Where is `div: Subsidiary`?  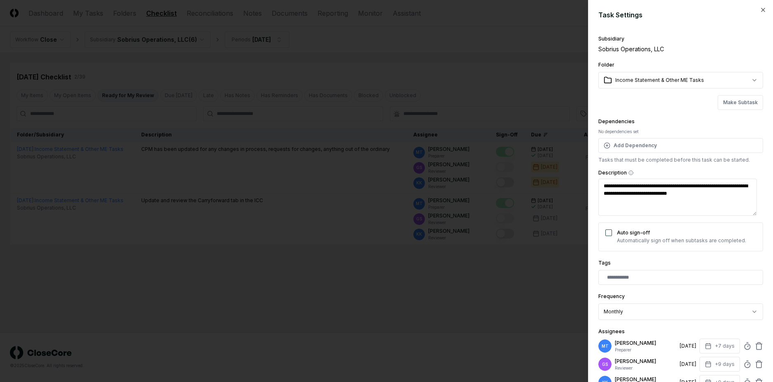 div: Subsidiary is located at coordinates (681, 39).